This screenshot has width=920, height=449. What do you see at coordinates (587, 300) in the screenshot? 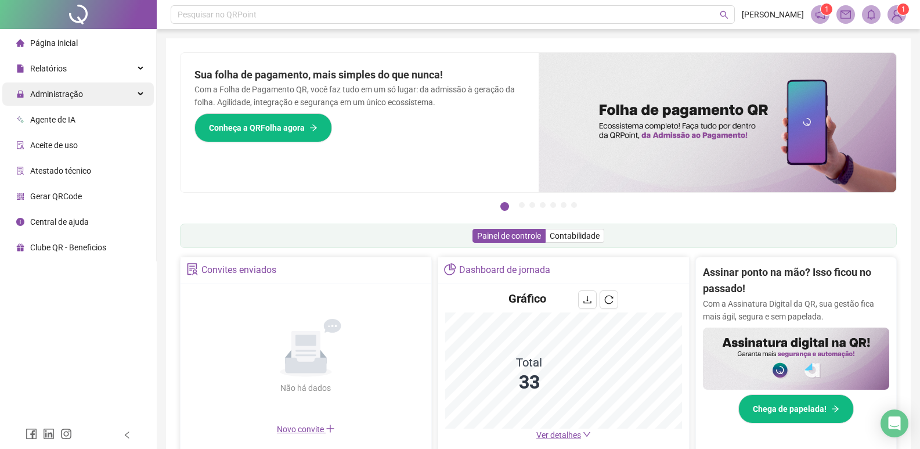
I see `span: download` at bounding box center [587, 300].